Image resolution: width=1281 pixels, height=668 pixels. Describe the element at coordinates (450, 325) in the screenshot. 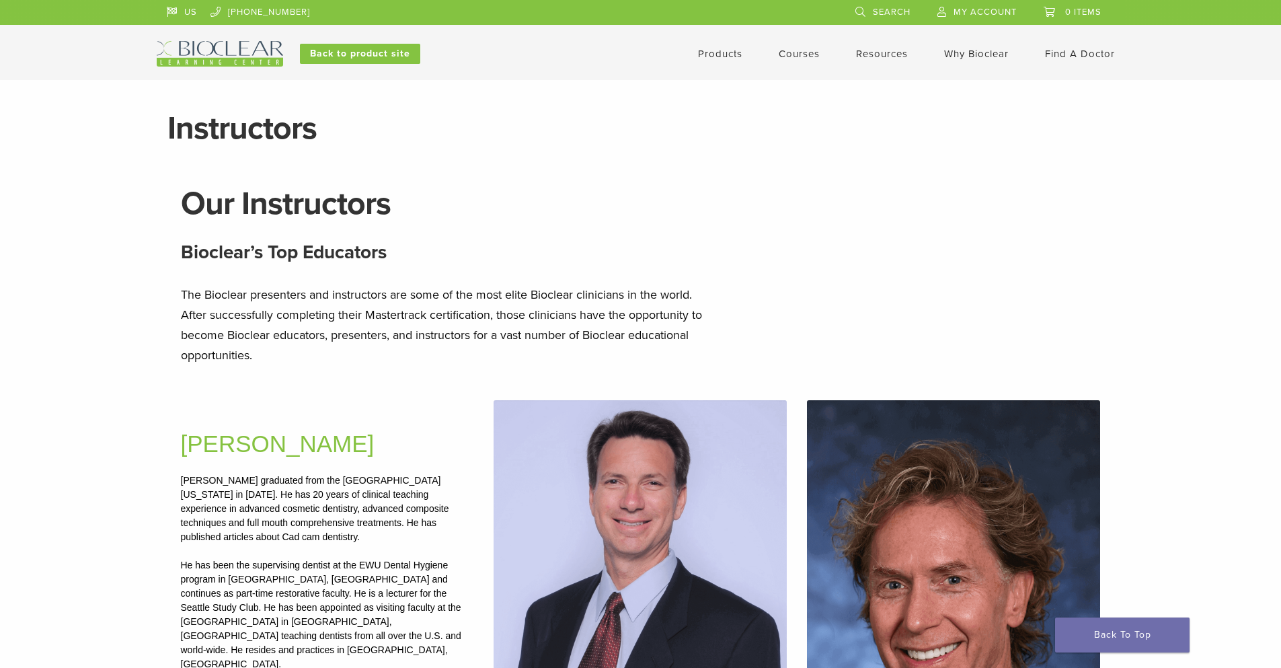

I see `p: The Bioclear presenters and instructors are some of the most elite Bioclear clinicians in the wor...` at that location.